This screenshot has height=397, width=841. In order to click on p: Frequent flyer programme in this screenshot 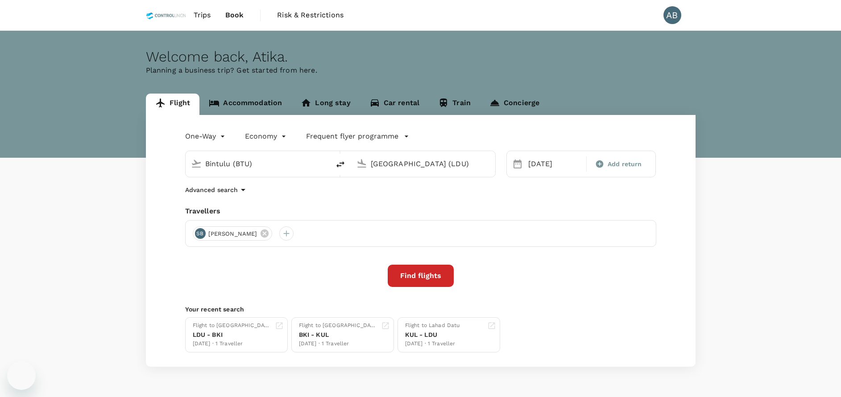, I will do `click(352, 136)`.